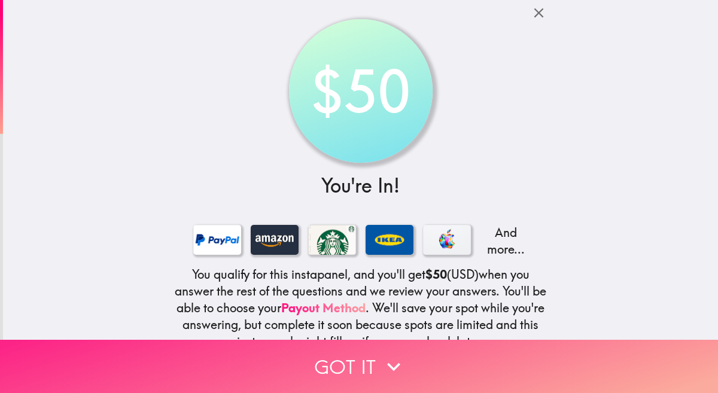 Image resolution: width=718 pixels, height=393 pixels. Describe the element at coordinates (505, 241) in the screenshot. I see `p: And more...` at that location.